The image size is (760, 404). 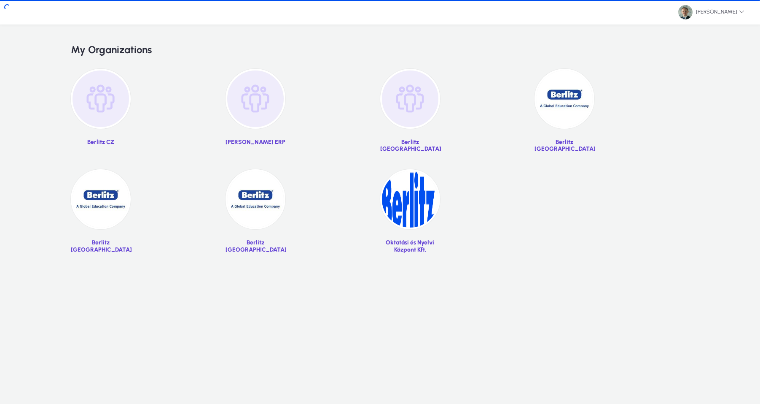 I want to click on img: 81.jpg, so click(x=686, y=12).